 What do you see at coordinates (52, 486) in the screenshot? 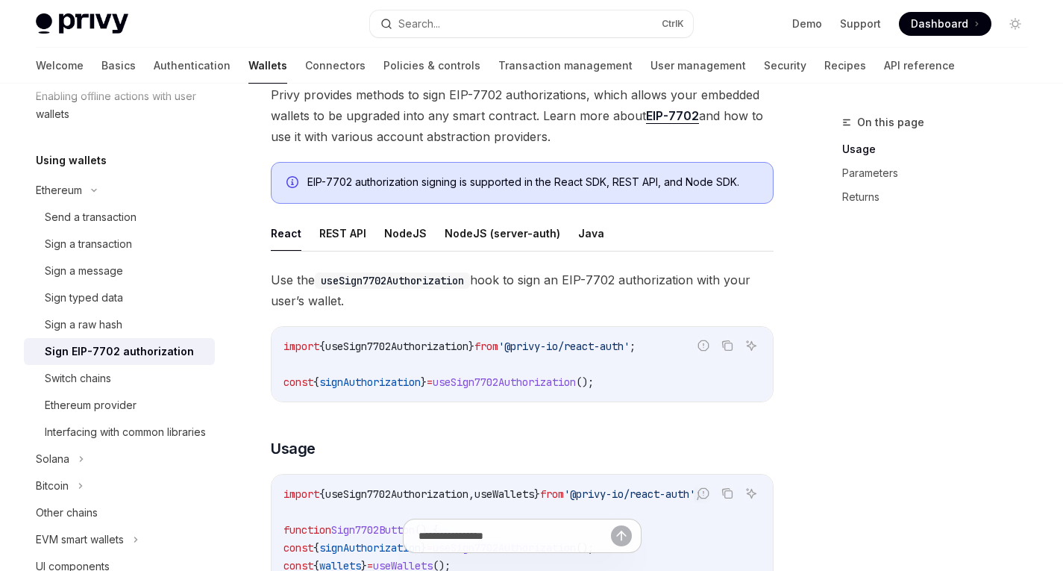
I see `div: Bitcoin` at bounding box center [52, 486].